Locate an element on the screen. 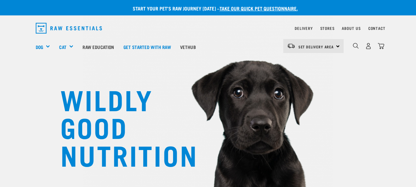  a: take our quick pet questionnaire. is located at coordinates (259, 8).